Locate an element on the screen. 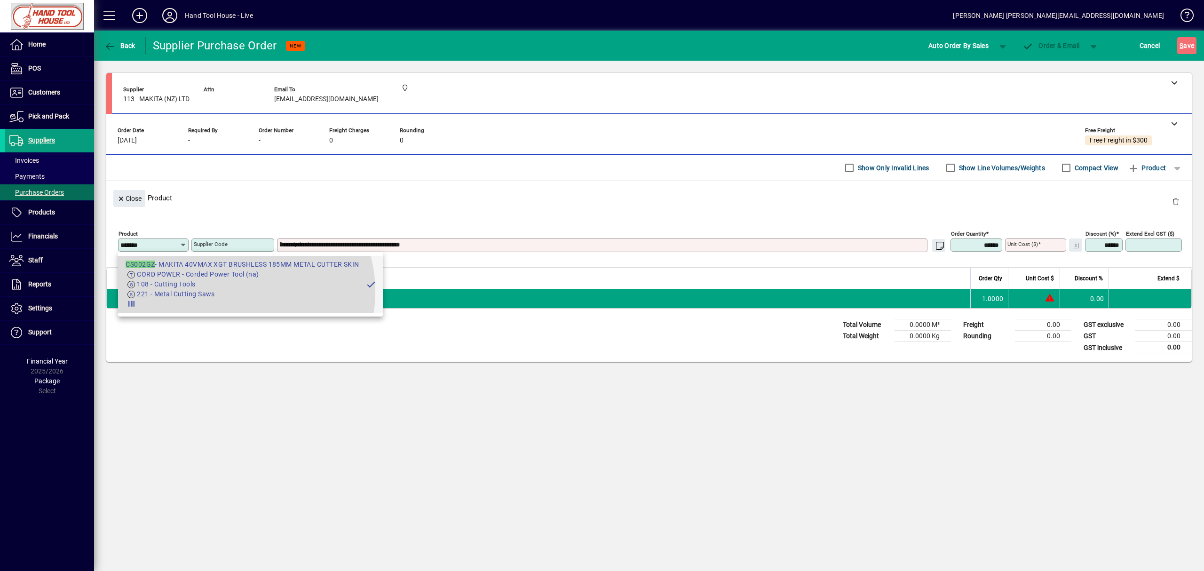  button: Auto Order By Sales is located at coordinates (959, 46).